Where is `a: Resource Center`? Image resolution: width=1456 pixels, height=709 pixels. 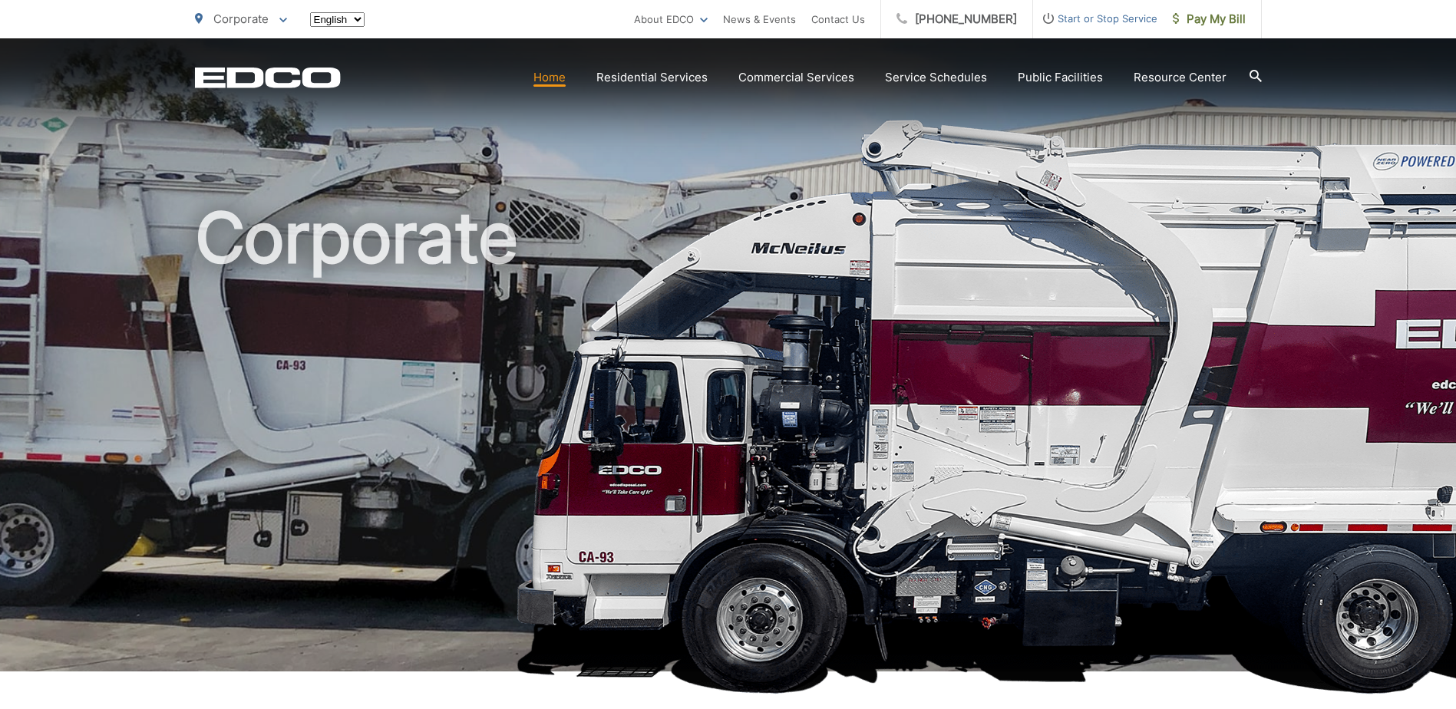
a: Resource Center is located at coordinates (1180, 78).